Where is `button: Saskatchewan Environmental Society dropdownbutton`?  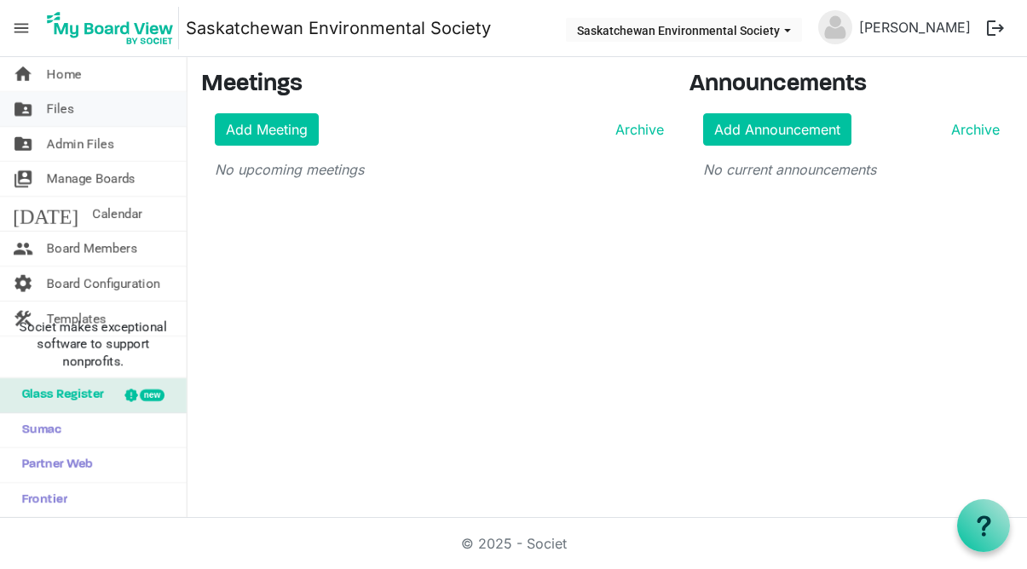
button: Saskatchewan Environmental Society dropdownbutton is located at coordinates (684, 30).